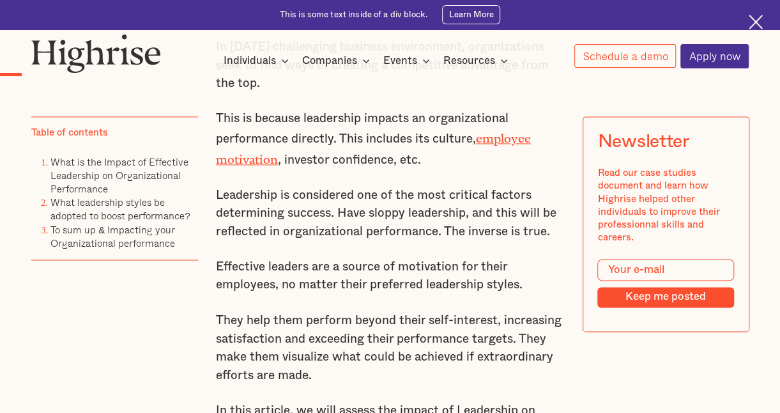  I want to click on div: This is some text inside of a div block., so click(353, 15).